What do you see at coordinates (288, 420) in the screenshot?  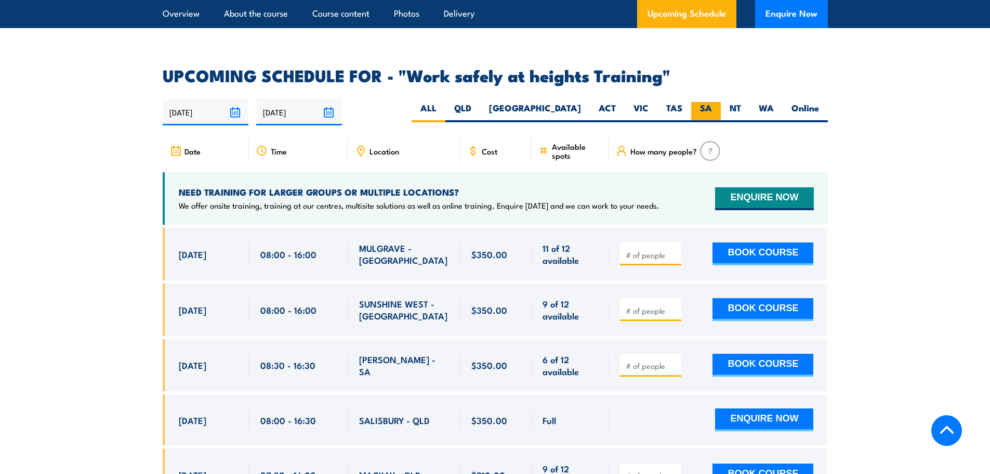 I see `span: 08:00 - 16:30` at bounding box center [288, 420].